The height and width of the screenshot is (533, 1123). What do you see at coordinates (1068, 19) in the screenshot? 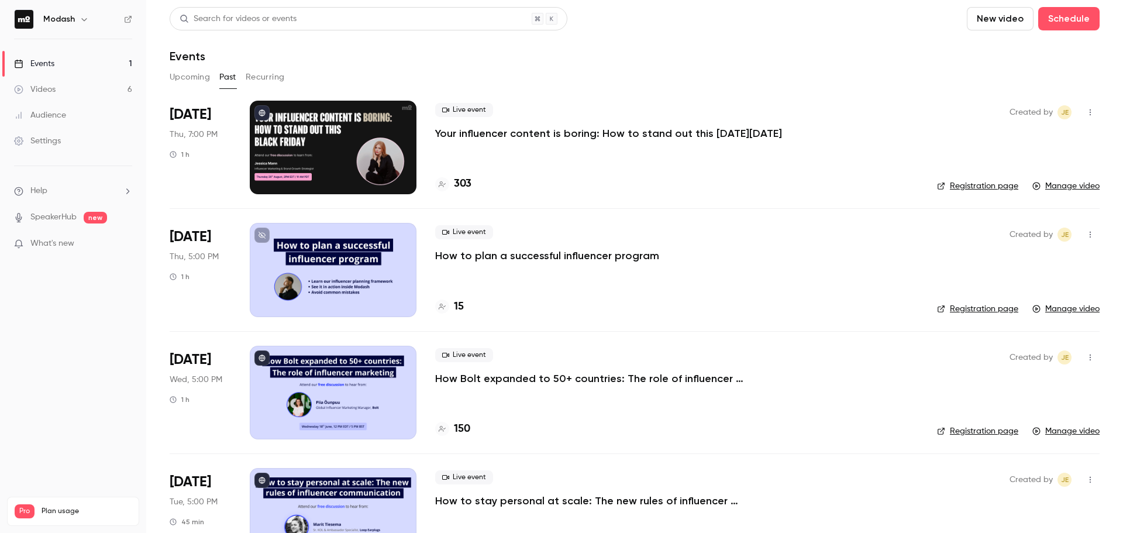
I see `button: Schedule` at bounding box center [1068, 19].